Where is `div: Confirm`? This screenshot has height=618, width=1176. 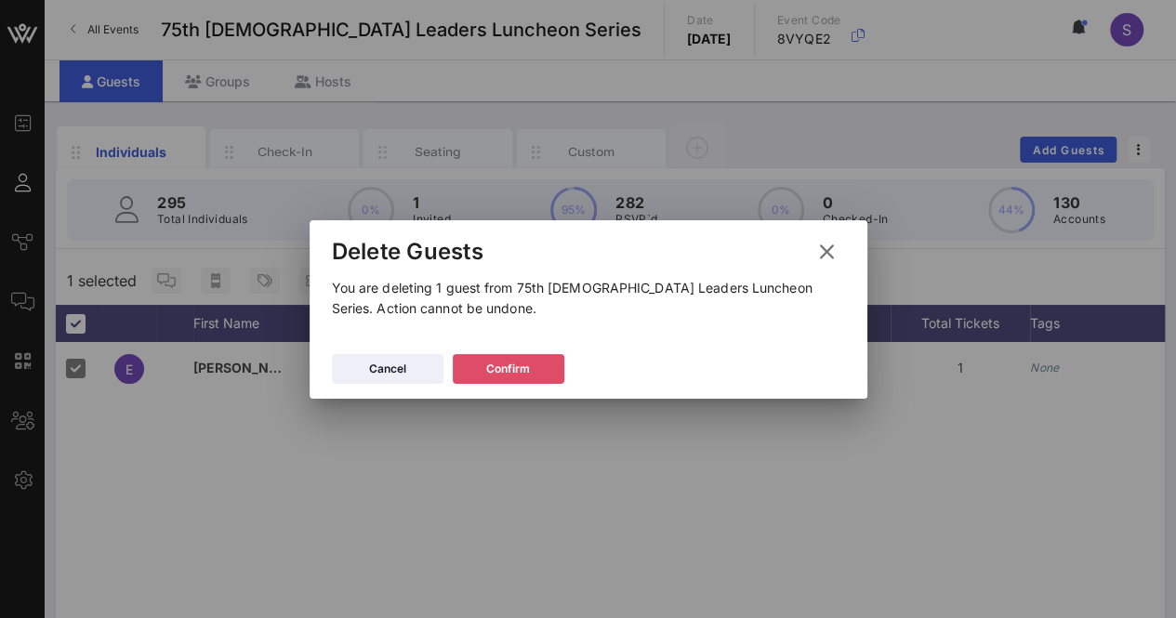 div: Confirm is located at coordinates (508, 369).